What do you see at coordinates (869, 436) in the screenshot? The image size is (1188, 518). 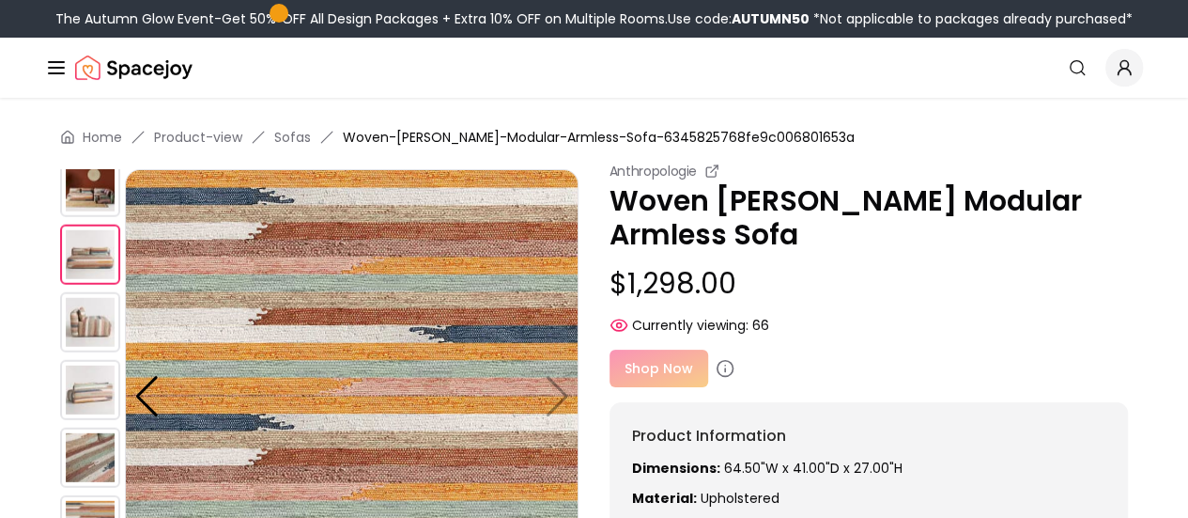 I see `h6: Product Information` at bounding box center [869, 436].